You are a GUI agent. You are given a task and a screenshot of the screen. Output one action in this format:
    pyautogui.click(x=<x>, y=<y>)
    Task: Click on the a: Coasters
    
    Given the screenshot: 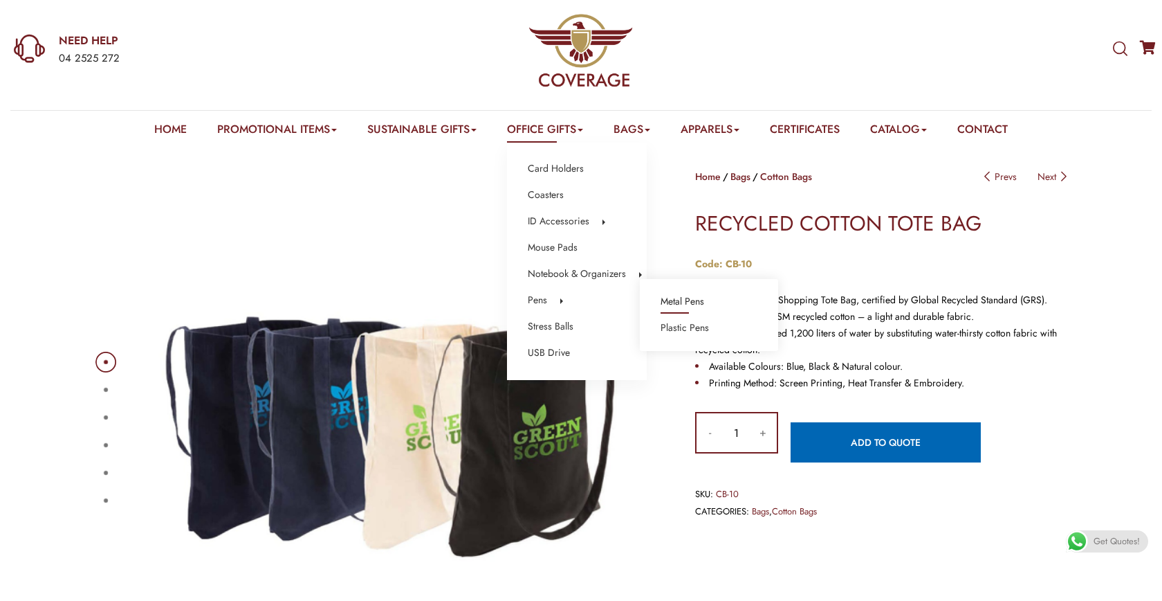 What is the action you would take?
    pyautogui.click(x=546, y=195)
    